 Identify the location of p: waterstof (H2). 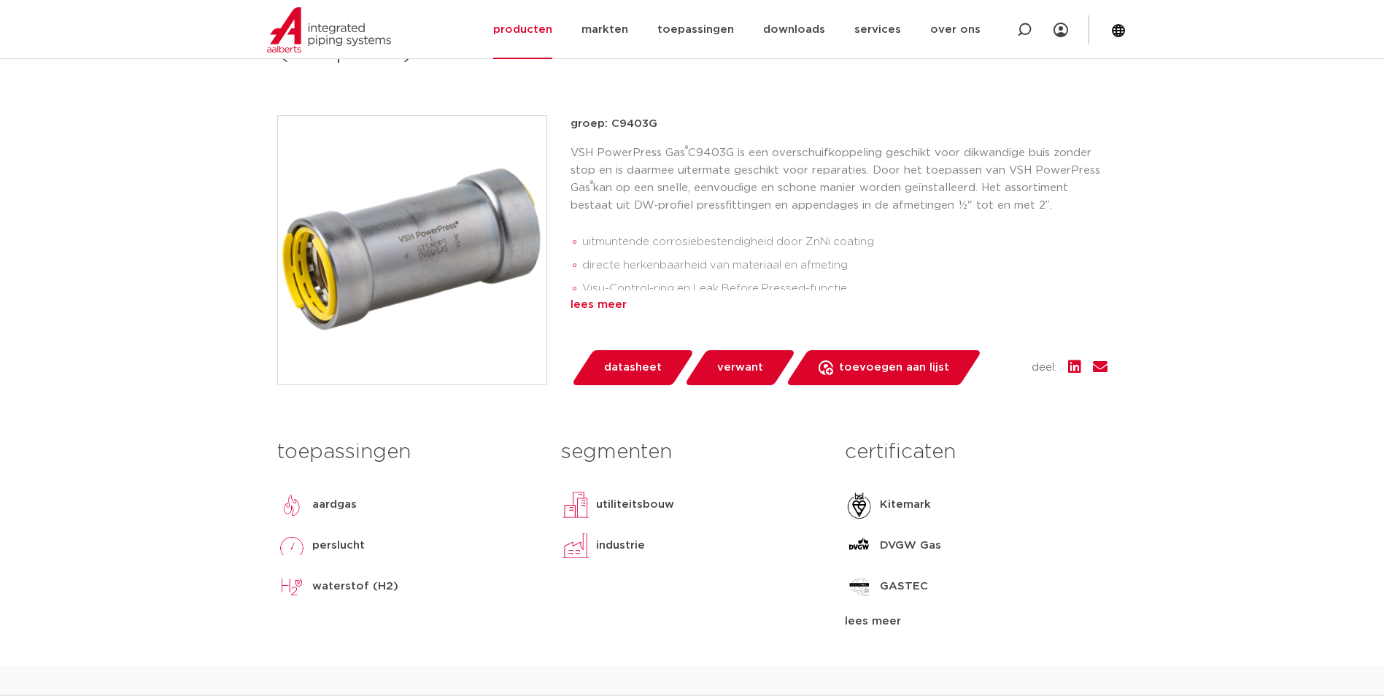
(355, 587).